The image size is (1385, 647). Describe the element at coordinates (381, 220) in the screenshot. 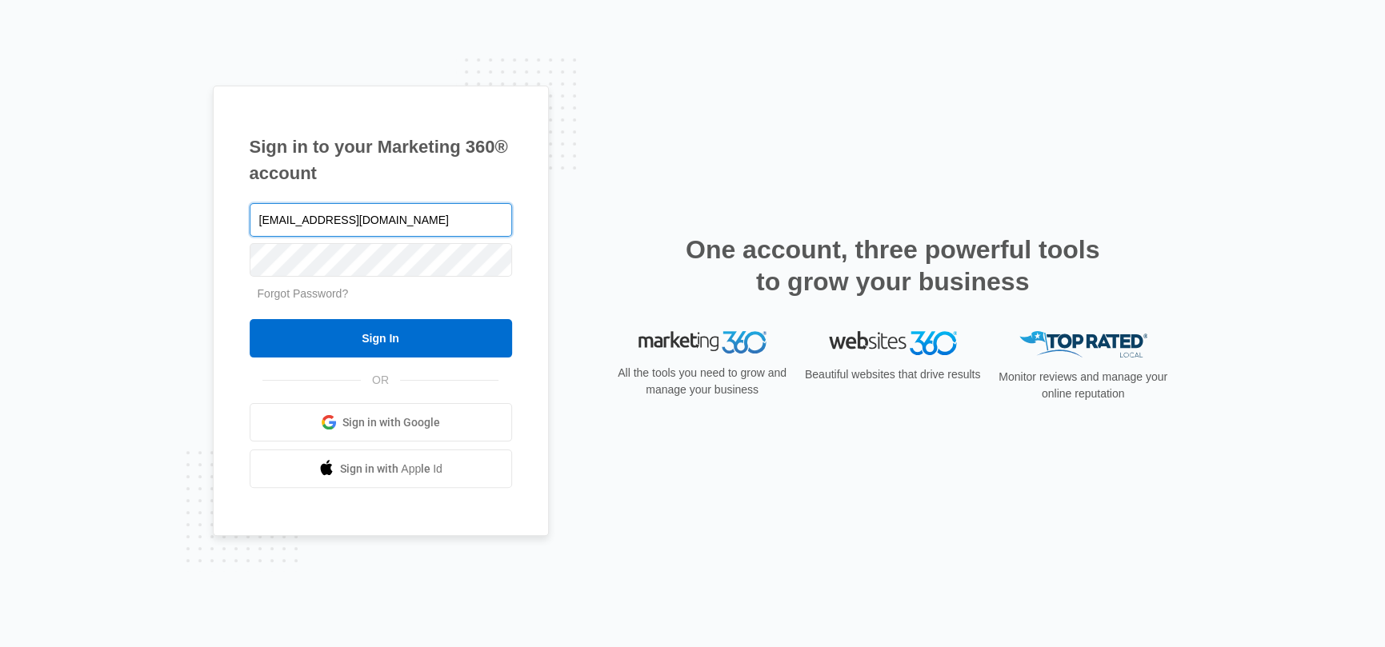

I see `input: Email` at that location.